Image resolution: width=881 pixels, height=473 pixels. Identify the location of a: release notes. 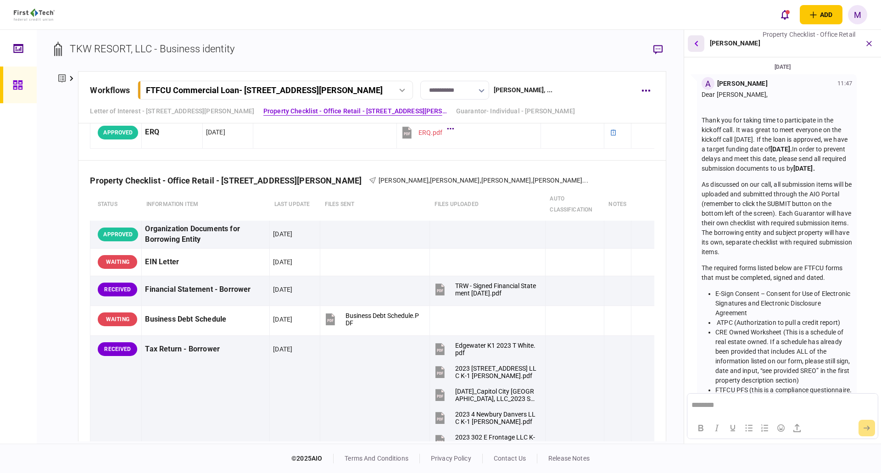
(569, 458).